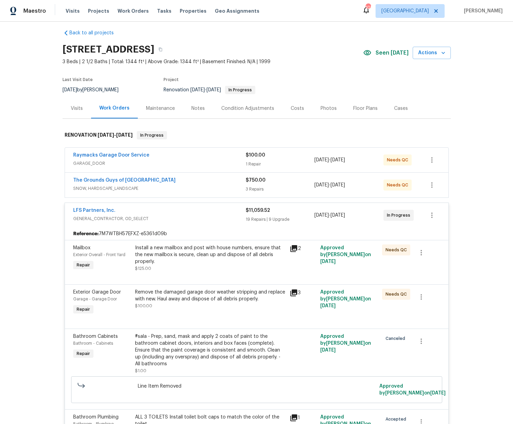 The width and height of the screenshot is (513, 424). What do you see at coordinates (95, 33) in the screenshot?
I see `a: Back to all projects` at bounding box center [95, 33].